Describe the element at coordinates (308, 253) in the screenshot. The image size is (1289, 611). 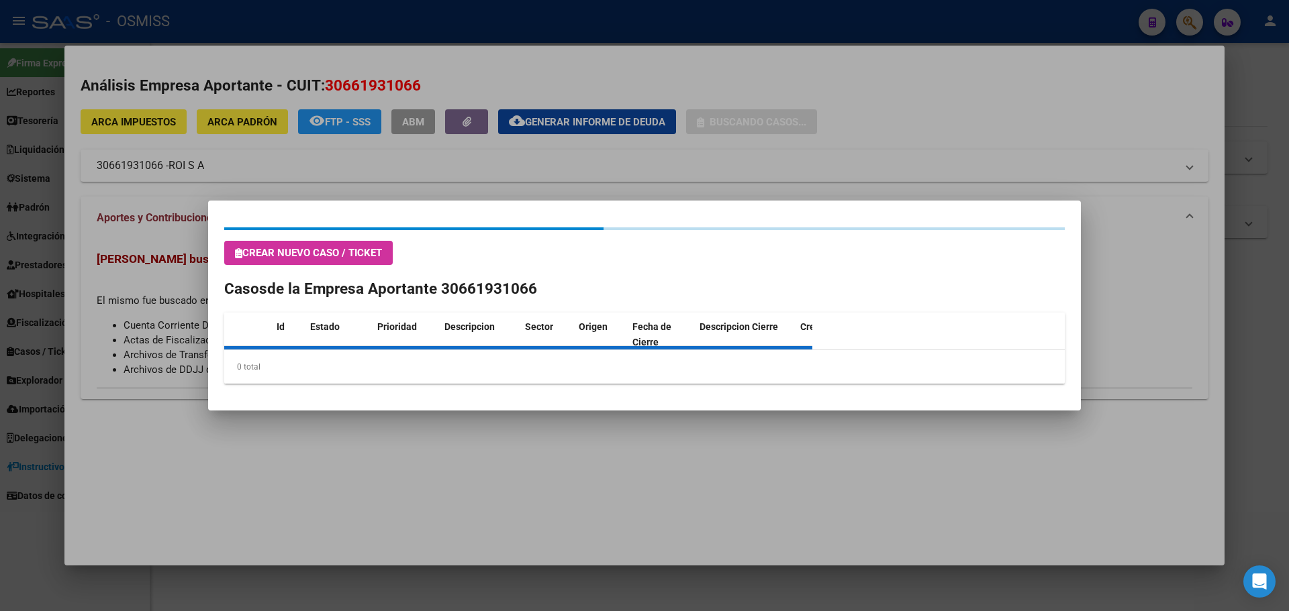
I see `button: Crear nuevo caso / ticket` at that location.